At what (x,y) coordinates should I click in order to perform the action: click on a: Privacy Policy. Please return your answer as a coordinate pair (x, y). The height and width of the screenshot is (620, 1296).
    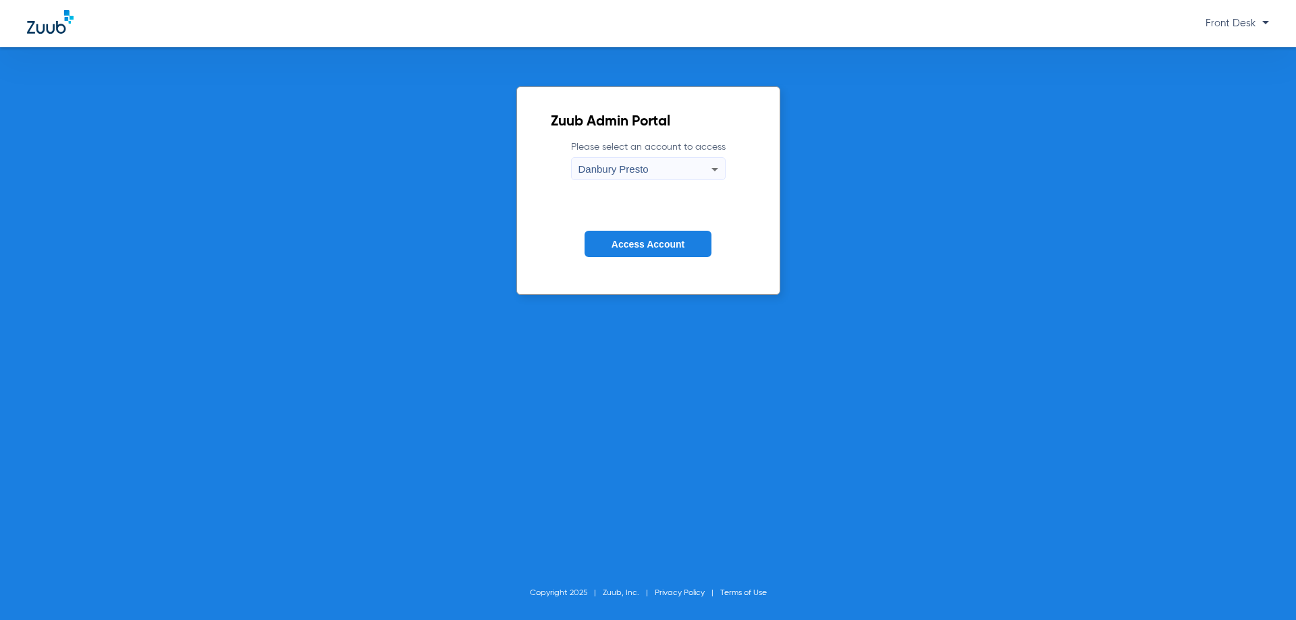
    Looking at the image, I should click on (680, 593).